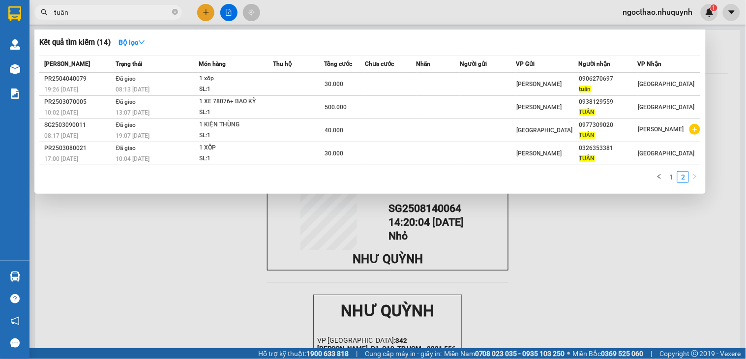  I want to click on span: right, so click(694, 176).